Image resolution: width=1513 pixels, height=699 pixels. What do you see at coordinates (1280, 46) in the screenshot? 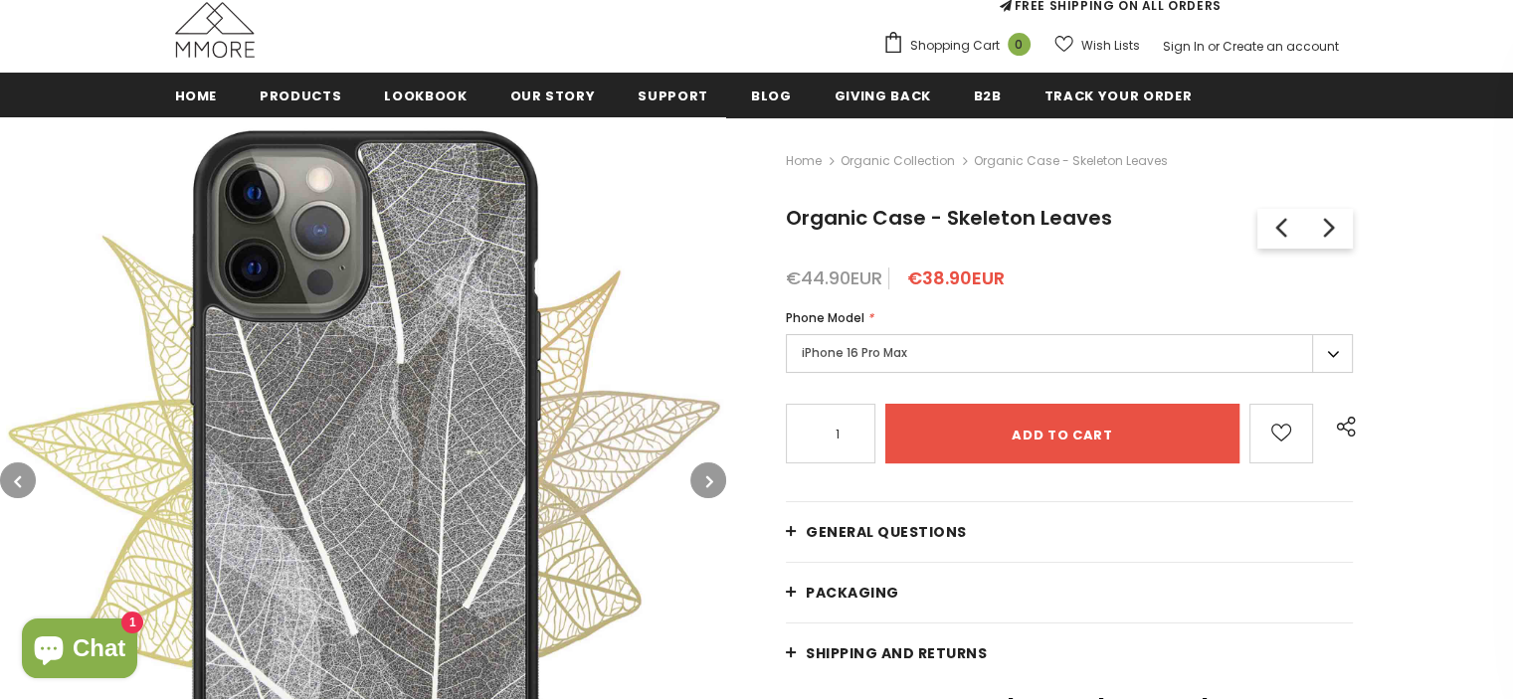
I see `a: Create an account` at bounding box center [1280, 46].